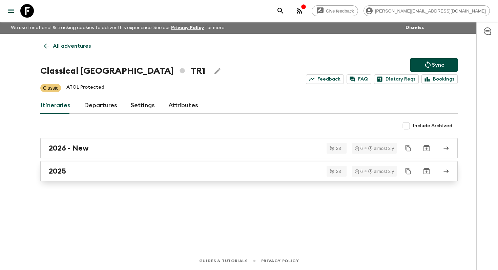  I want to click on a: Bookings, so click(439, 79).